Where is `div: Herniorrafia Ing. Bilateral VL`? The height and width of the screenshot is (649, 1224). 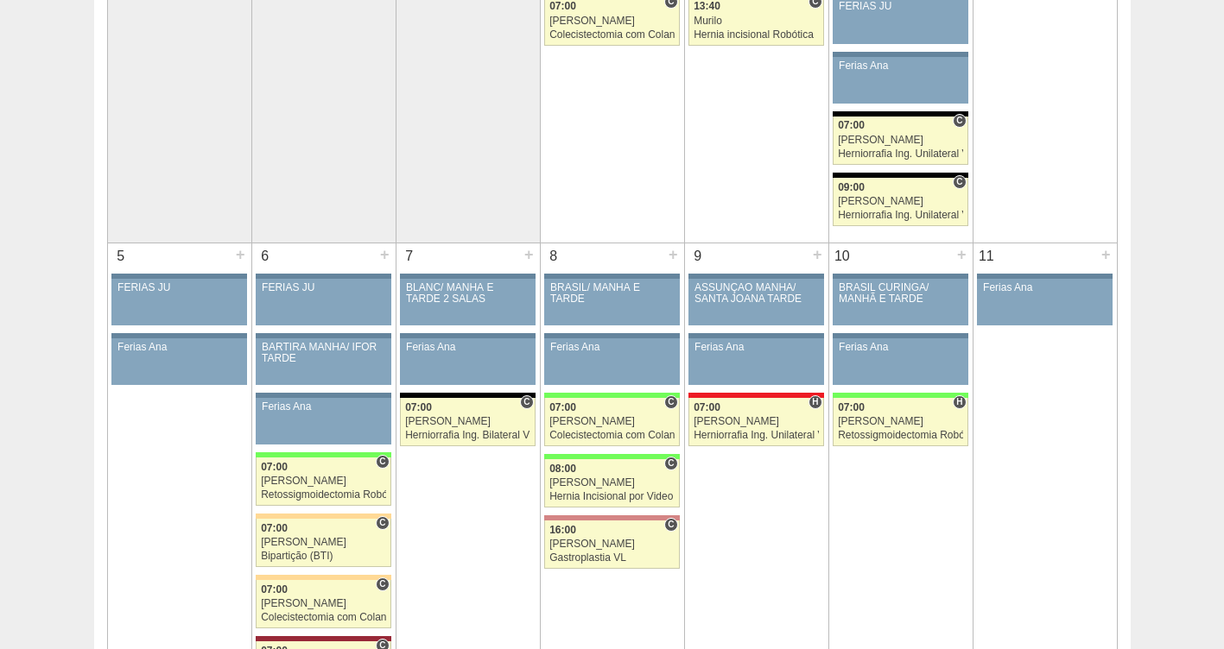
div: Herniorrafia Ing. Bilateral VL is located at coordinates (467, 435).